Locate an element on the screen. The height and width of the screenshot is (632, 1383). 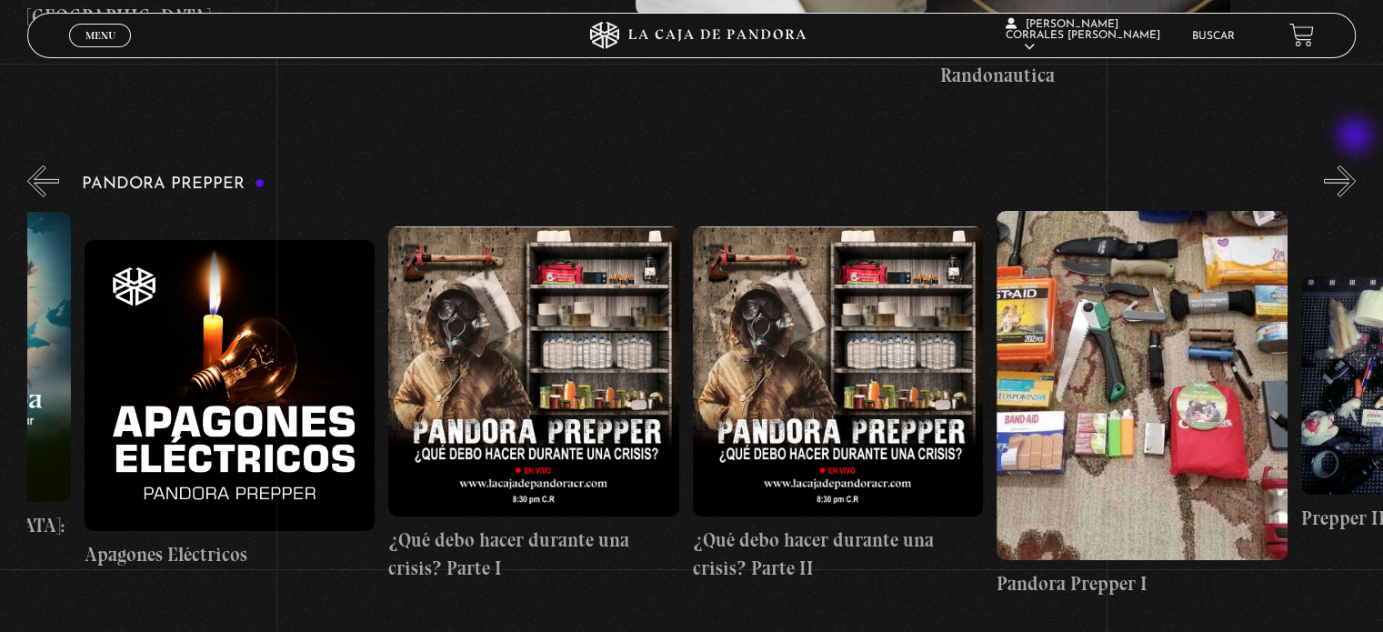
a: View your shopping cart is located at coordinates (1301, 35).